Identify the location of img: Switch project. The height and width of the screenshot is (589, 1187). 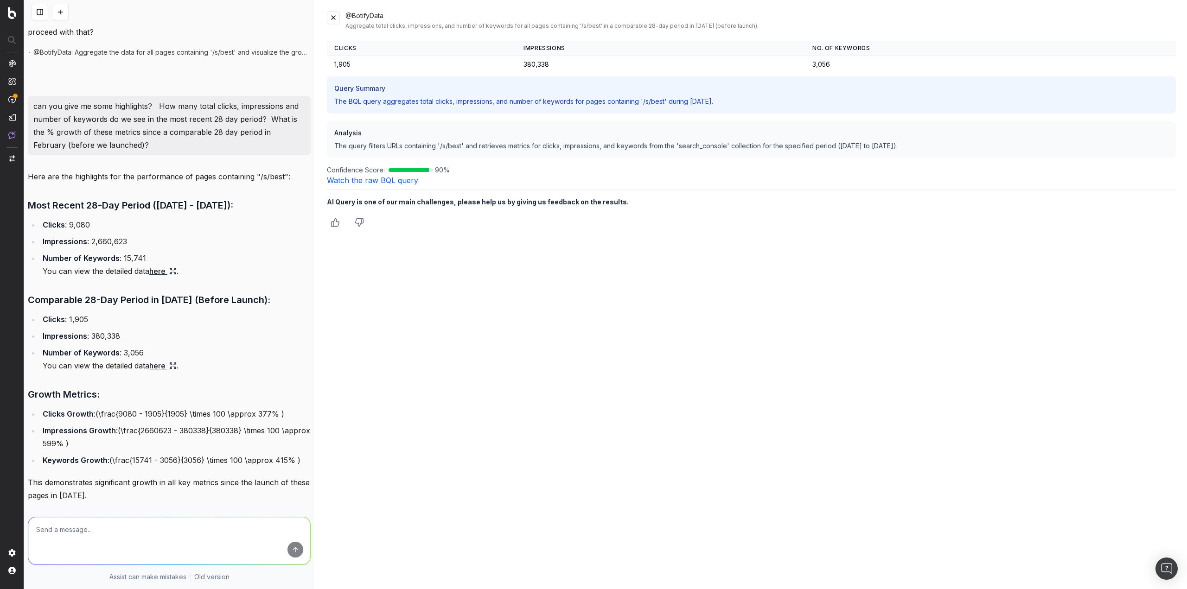
(12, 159).